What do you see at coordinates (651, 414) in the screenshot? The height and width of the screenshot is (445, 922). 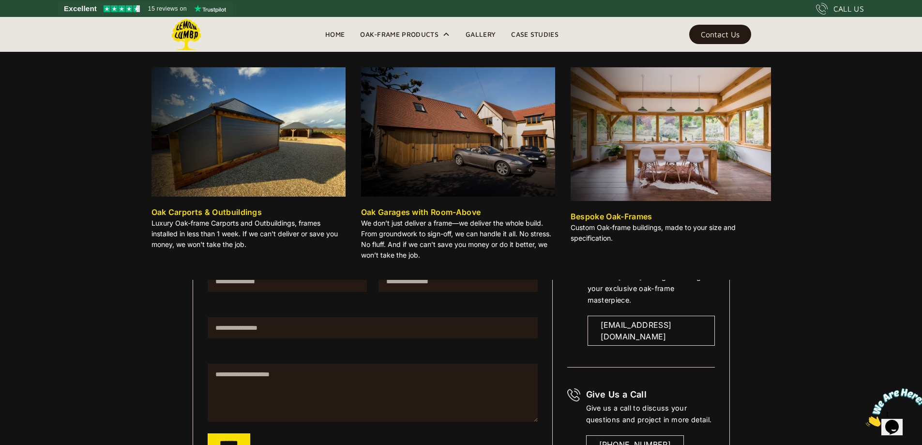 I see `div: Give us a call to discuss your questions and project in more detail.` at bounding box center [651, 414].